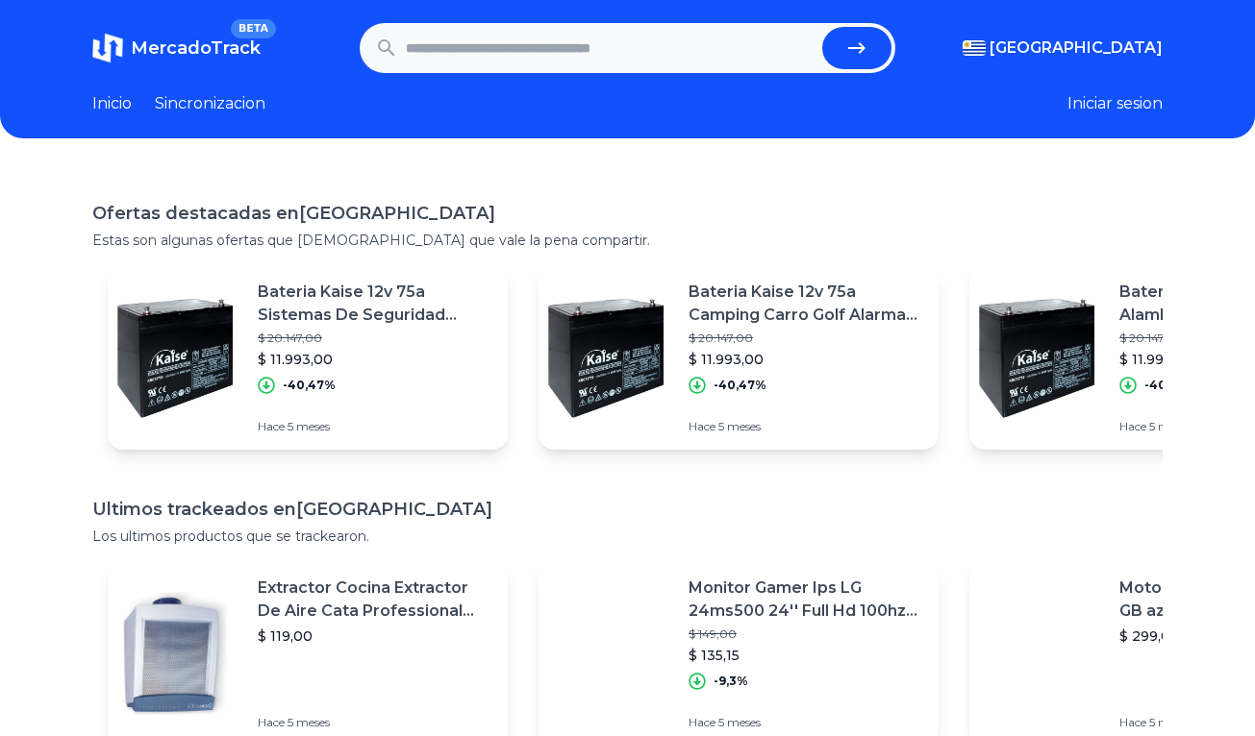 Image resolution: width=1255 pixels, height=736 pixels. What do you see at coordinates (375, 304) in the screenshot?
I see `p: Bateria Kaise 12v 75a Sistemas De Seguridad Hogar Y+ Febo` at bounding box center [375, 304].